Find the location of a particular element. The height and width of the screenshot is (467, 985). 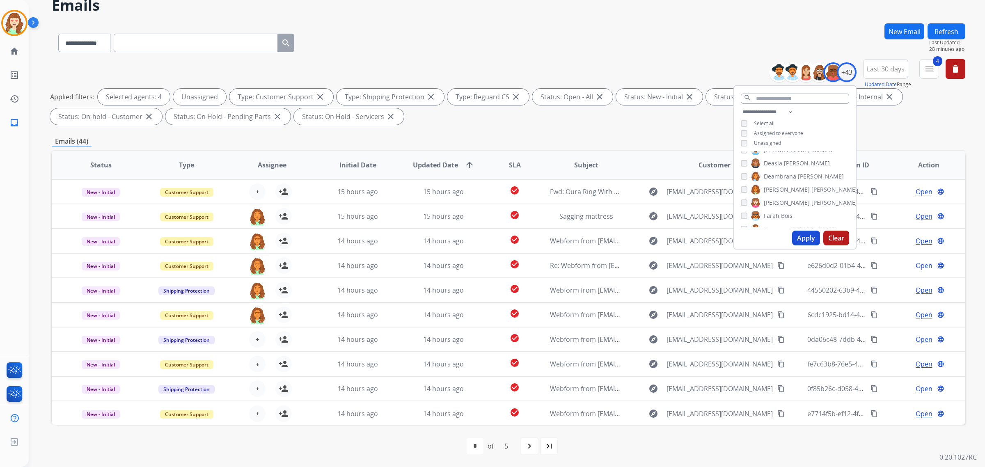

span: e7714f5b-ef12-4fd3-abcb-49a560f9307f is located at coordinates (866, 414).